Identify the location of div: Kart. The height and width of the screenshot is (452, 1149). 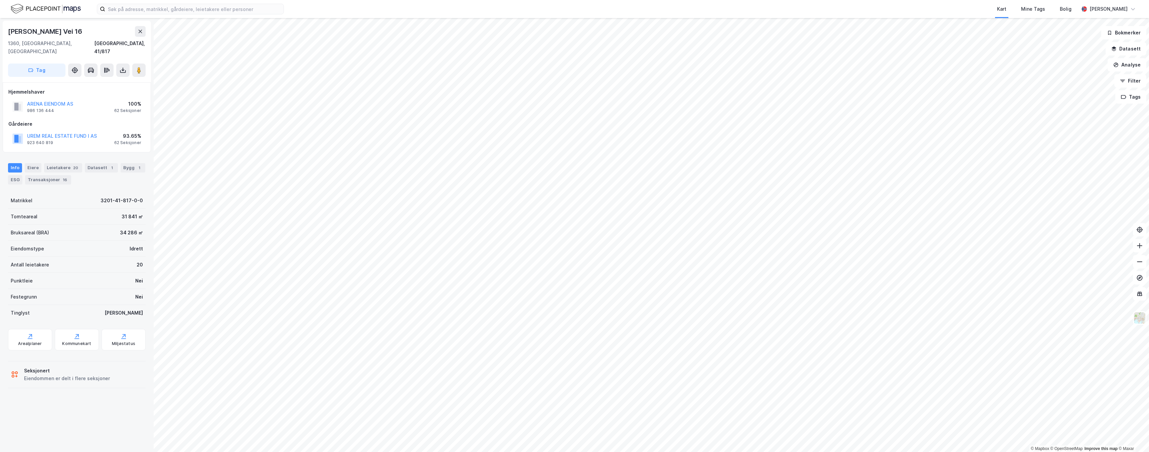
(1002, 9).